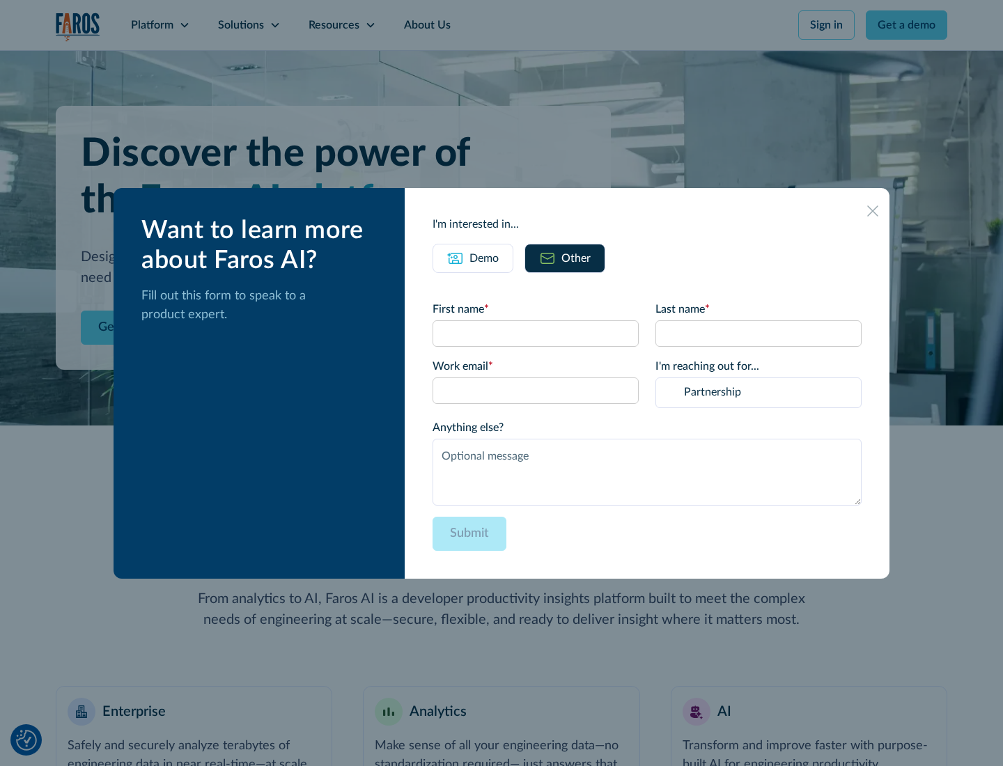 The height and width of the screenshot is (766, 1003). Describe the element at coordinates (759, 309) in the screenshot. I see `label: Last name` at that location.